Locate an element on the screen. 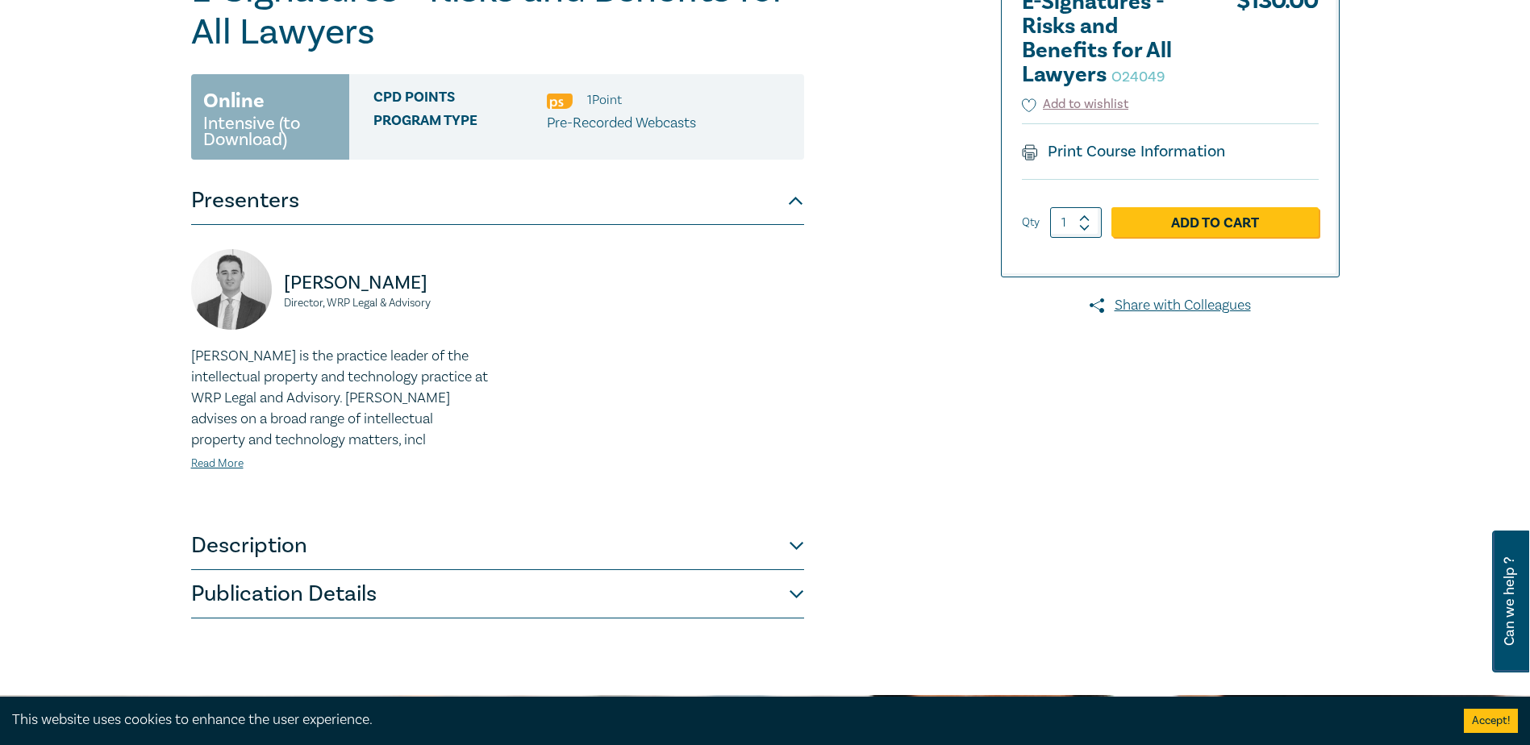 This screenshot has height=745, width=1530. span: CPD Points is located at coordinates (460, 100).